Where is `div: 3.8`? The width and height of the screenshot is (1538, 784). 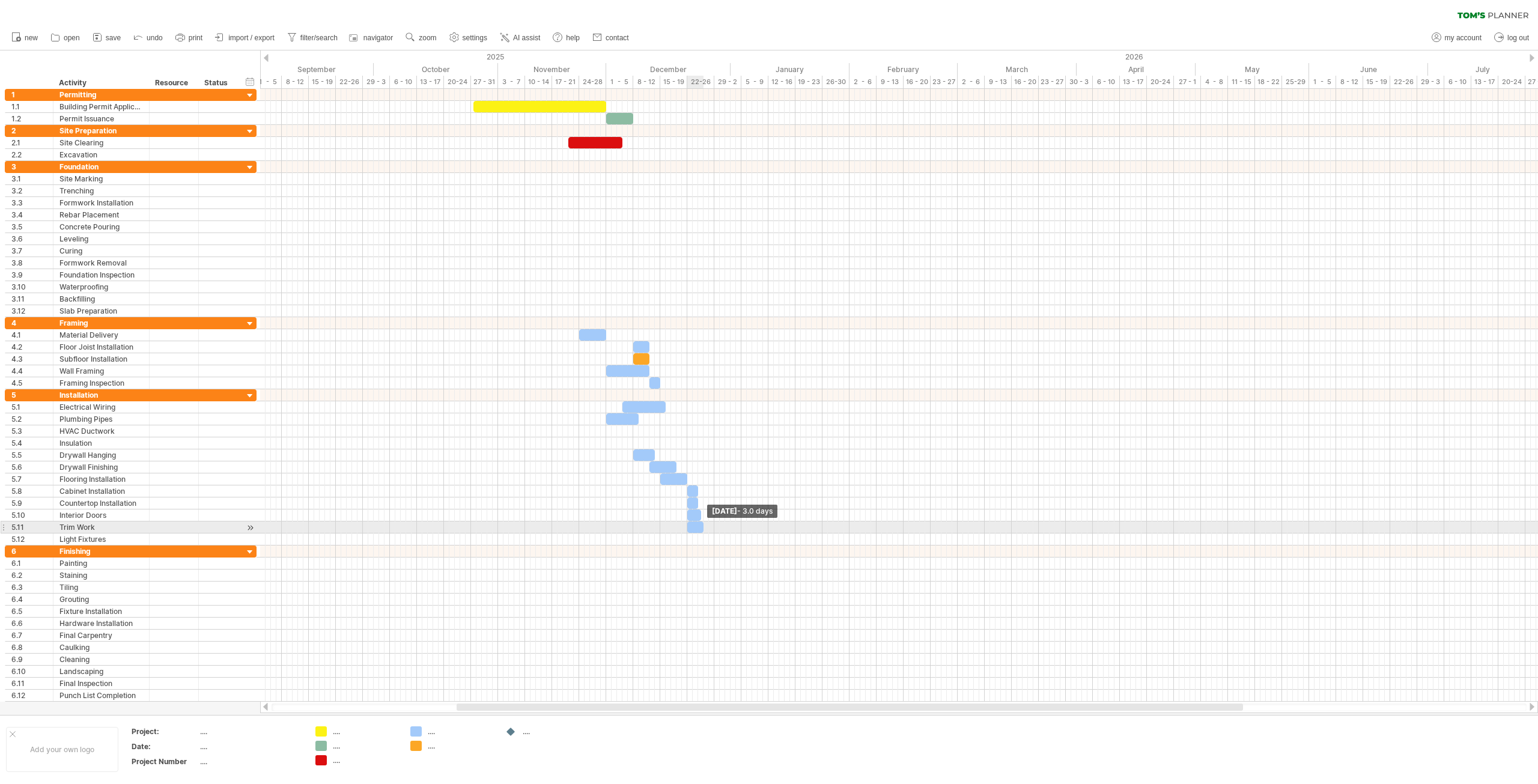 div: 3.8 is located at coordinates (31, 263).